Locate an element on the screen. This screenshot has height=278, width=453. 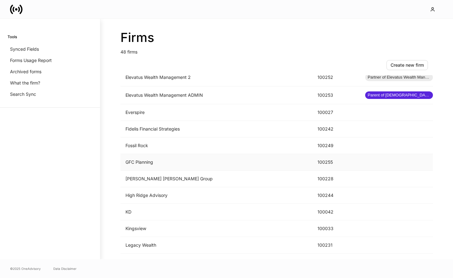
td: Everspire is located at coordinates (216, 113).